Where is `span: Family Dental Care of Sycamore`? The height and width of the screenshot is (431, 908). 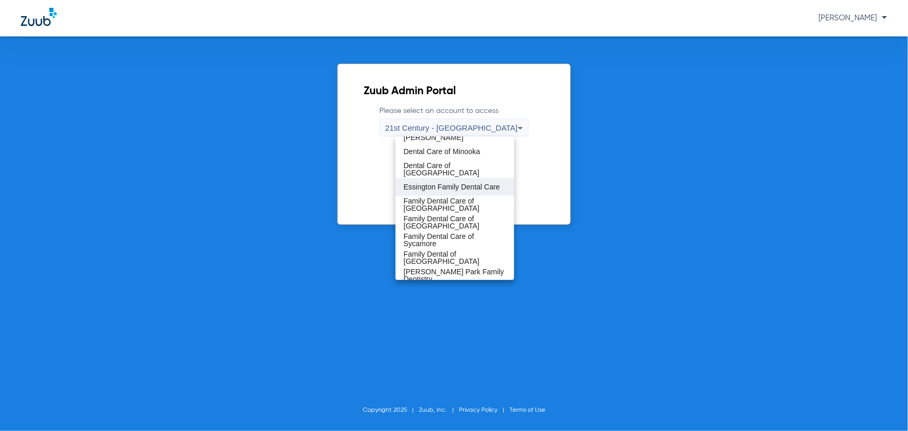
span: Family Dental Care of Sycamore is located at coordinates (455, 240).